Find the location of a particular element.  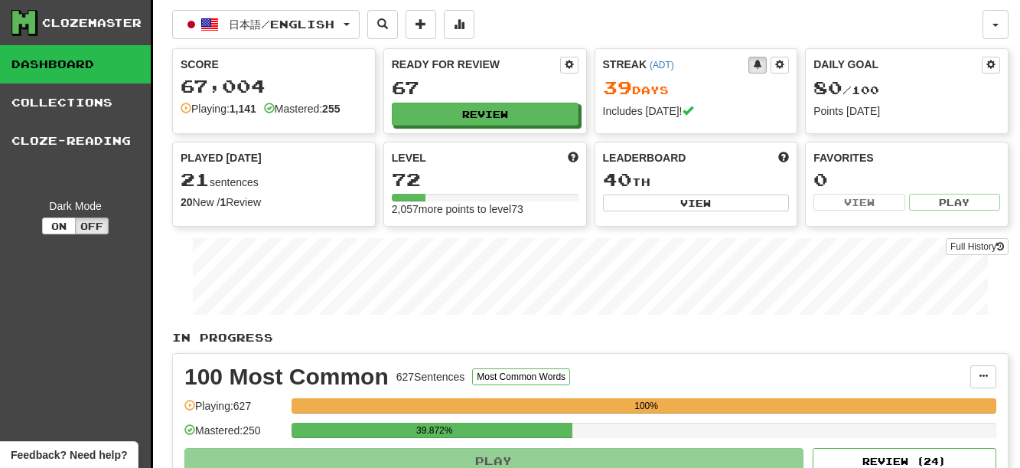

span: This week in points, UTC is located at coordinates (784, 158).